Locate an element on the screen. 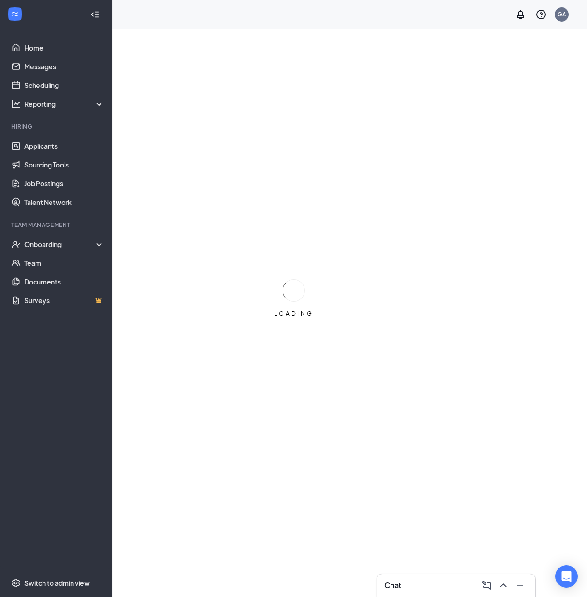 The width and height of the screenshot is (587, 597). svg: Analysis is located at coordinates (16, 104).